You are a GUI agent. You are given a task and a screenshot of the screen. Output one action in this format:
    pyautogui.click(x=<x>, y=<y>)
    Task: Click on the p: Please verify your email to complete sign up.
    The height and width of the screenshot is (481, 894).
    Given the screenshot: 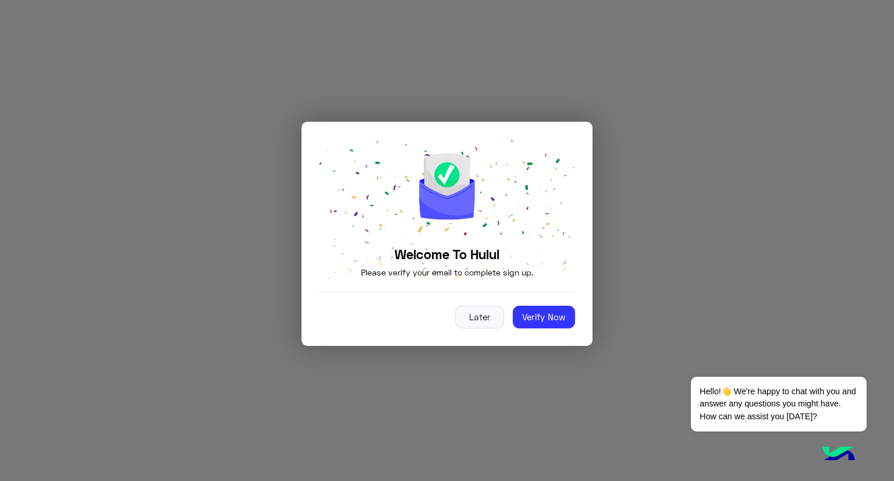 What is the action you would take?
    pyautogui.click(x=447, y=272)
    